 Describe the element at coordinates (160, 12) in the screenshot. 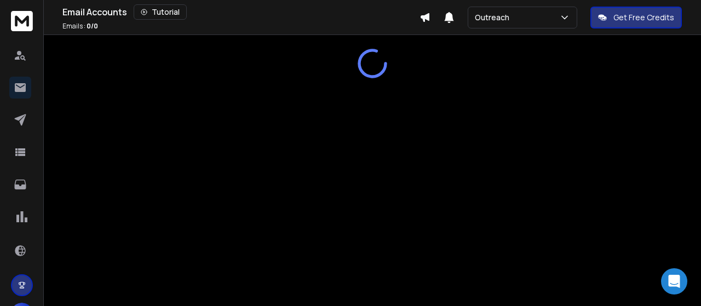

I see `button: Tutorial` at that location.